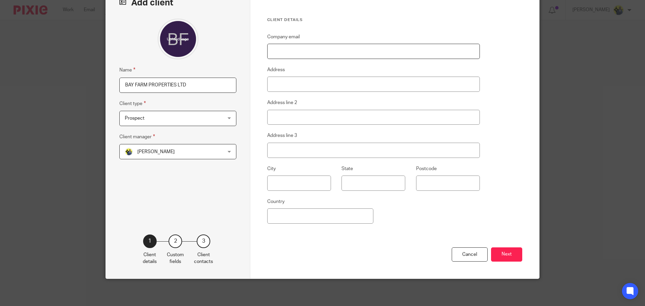 This screenshot has width=645, height=306. I want to click on div: Cancel, so click(470, 255).